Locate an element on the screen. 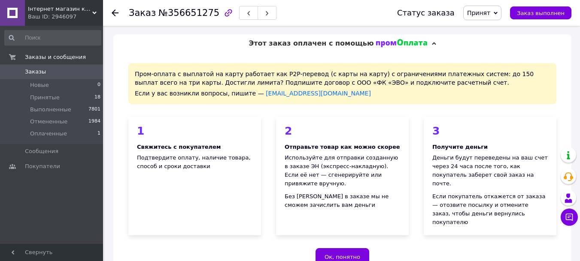 The image size is (580, 261). span: Выполненные is located at coordinates (51, 110).